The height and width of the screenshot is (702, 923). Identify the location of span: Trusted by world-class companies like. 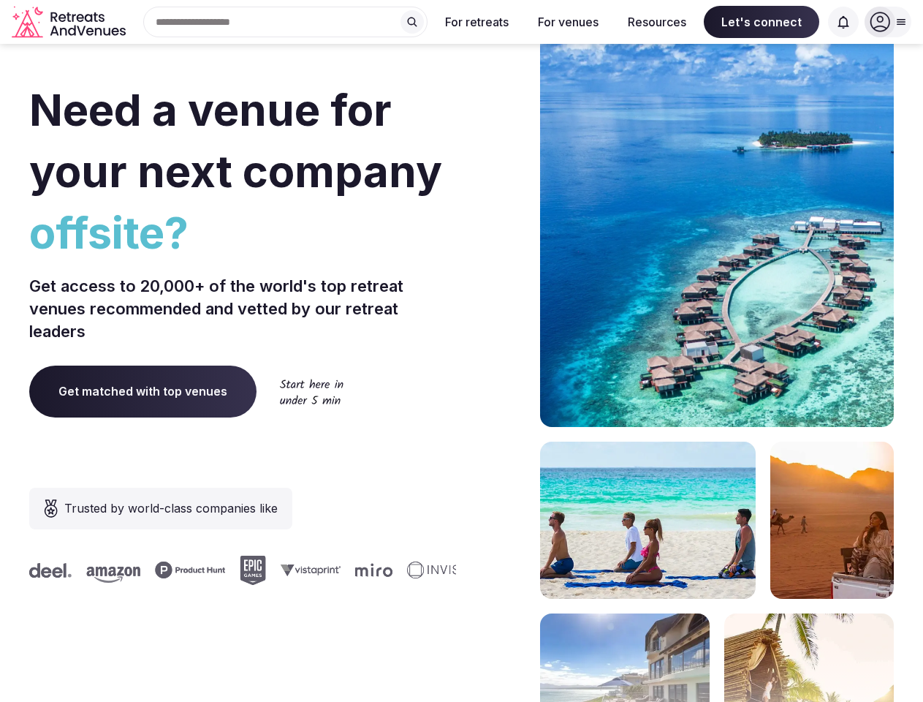
(171, 508).